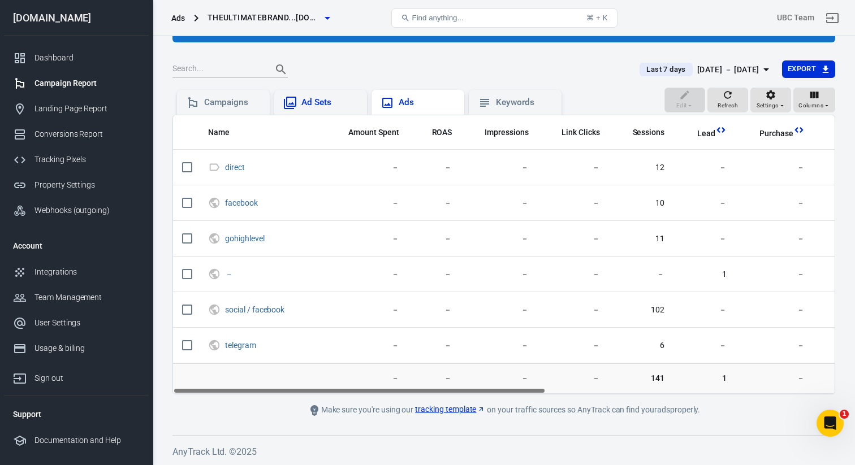 This screenshot has width=855, height=465. What do you see at coordinates (721, 130) in the screenshot?
I see `svg: This column is calculated from AnyTrack real-time data` at bounding box center [721, 130].